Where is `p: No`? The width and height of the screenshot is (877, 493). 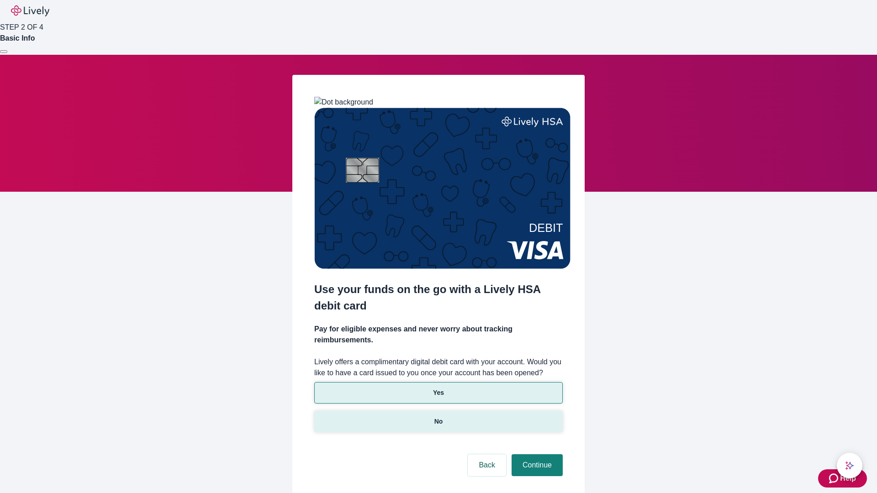 p: No is located at coordinates (439, 422).